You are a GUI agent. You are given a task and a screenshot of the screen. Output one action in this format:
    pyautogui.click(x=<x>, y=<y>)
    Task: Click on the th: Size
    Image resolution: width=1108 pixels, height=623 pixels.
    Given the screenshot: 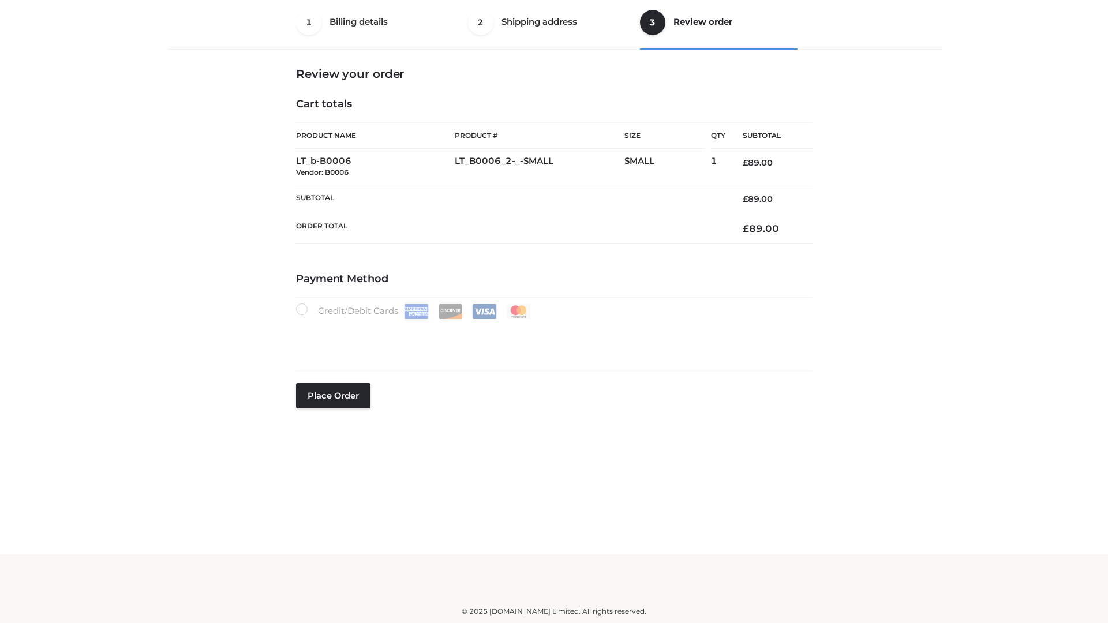 What is the action you would take?
    pyautogui.click(x=665, y=136)
    